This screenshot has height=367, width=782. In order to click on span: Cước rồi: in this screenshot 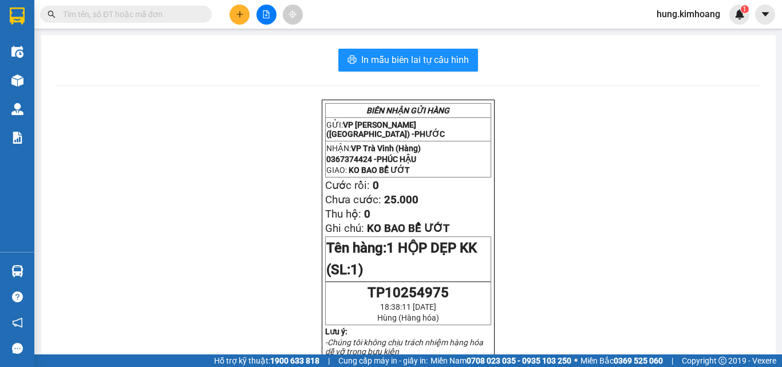, I will do `click(348, 186)`.